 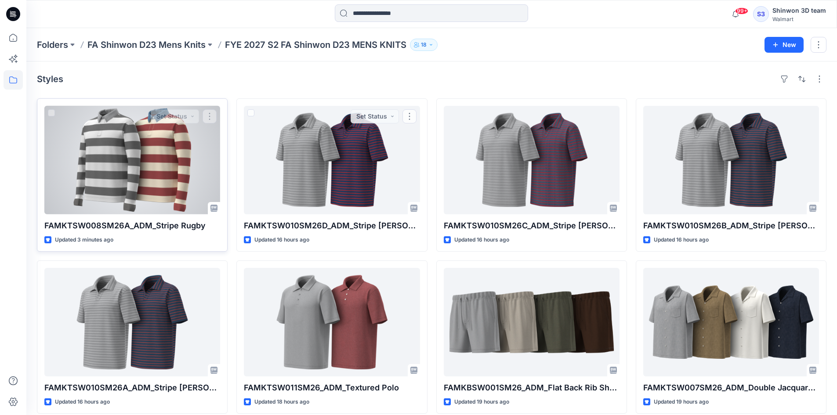 What do you see at coordinates (424, 45) in the screenshot?
I see `p: 18` at bounding box center [424, 45].